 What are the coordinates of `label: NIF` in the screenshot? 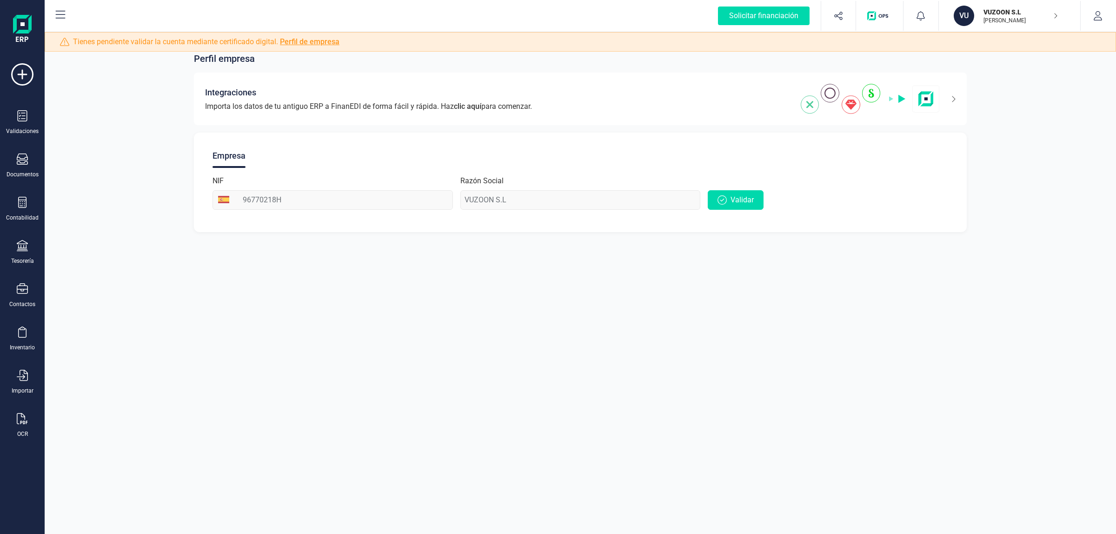 It's located at (218, 181).